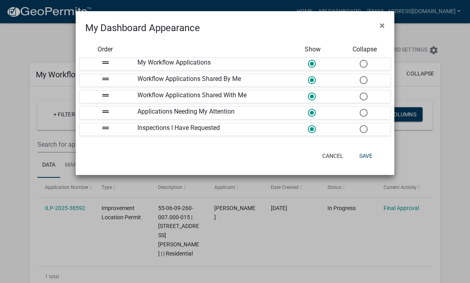  Describe the element at coordinates (105, 49) in the screenshot. I see `div: Order` at that location.